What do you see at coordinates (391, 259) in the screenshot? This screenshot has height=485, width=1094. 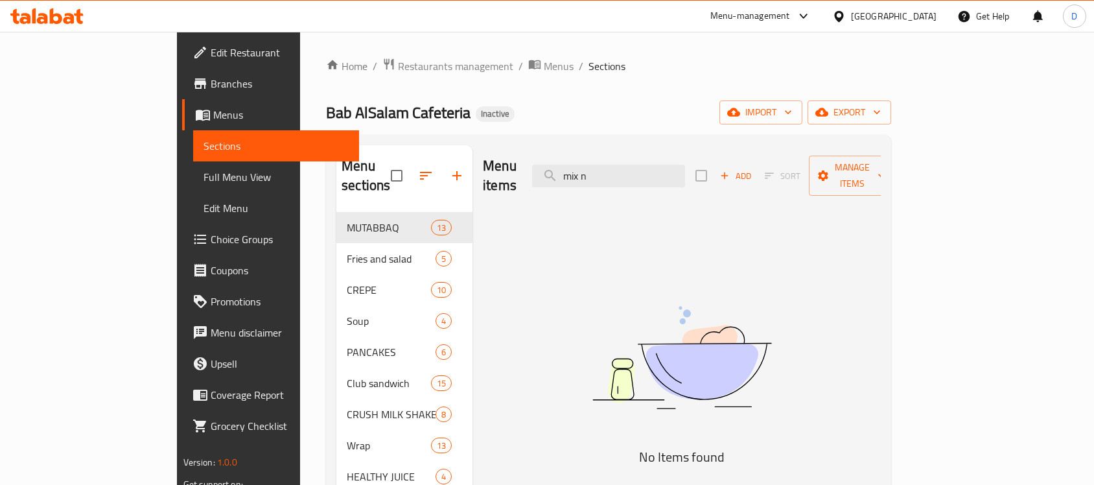 I see `span: Fries and salad` at bounding box center [391, 259].